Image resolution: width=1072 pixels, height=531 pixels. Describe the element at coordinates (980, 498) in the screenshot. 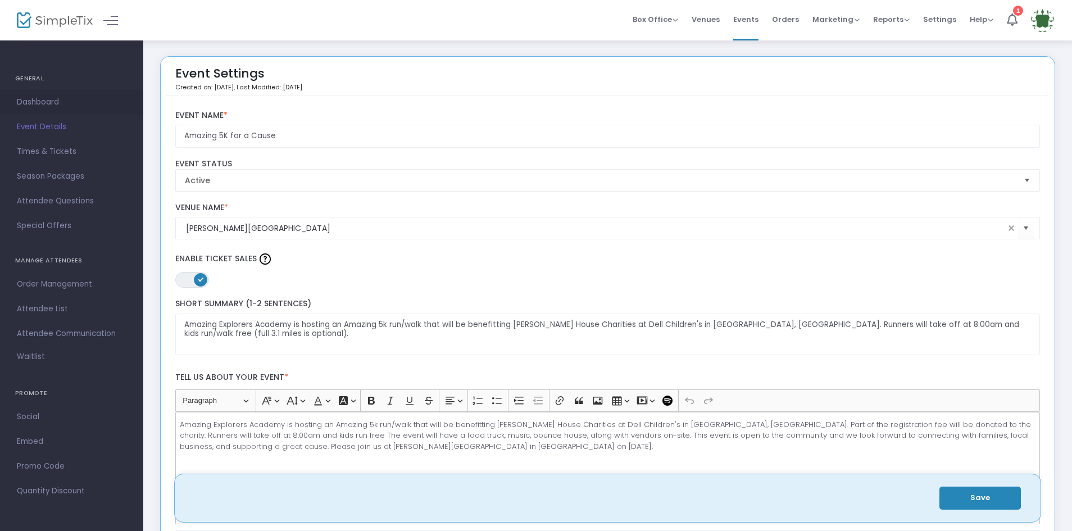

I see `button: Save` at that location.